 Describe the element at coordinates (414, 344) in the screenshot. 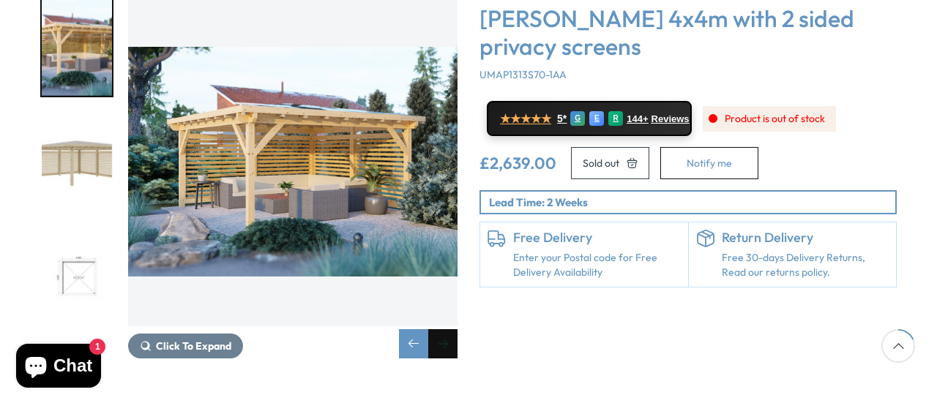

I see `div: Previous slide` at that location.